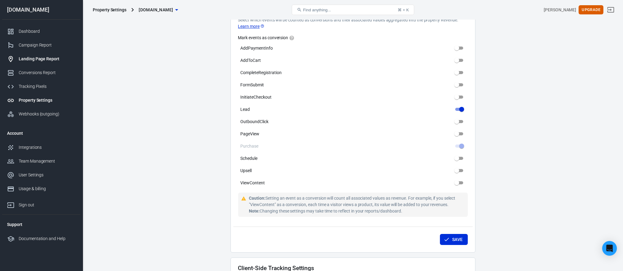 Image resolution: width=623 pixels, height=271 pixels. I want to click on div: Tracking Pixels, so click(47, 86).